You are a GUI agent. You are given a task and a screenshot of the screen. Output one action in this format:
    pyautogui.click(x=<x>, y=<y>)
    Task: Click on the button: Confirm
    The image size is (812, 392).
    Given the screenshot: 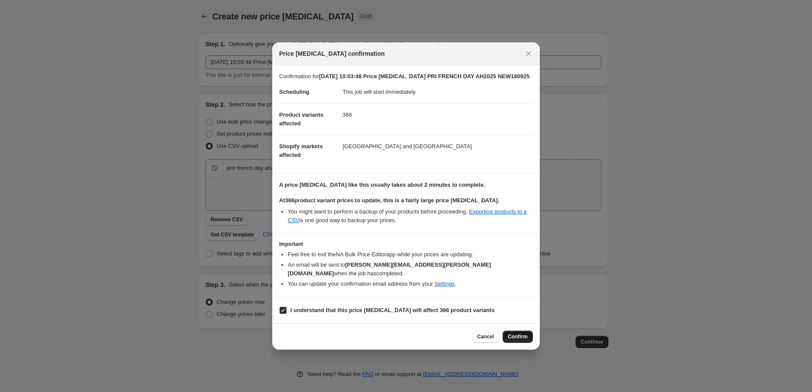 What is the action you would take?
    pyautogui.click(x=518, y=336)
    